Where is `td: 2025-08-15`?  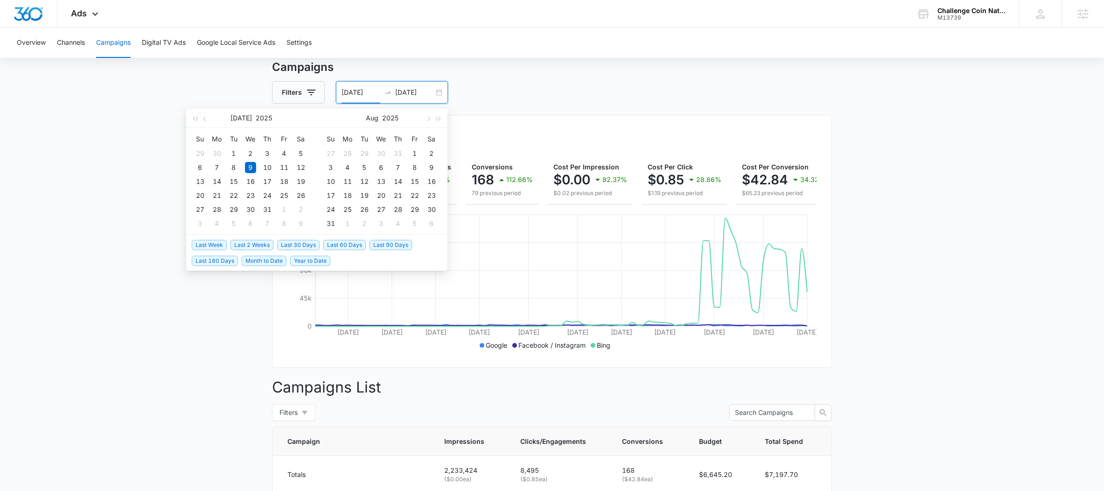 td: 2025-08-15 is located at coordinates (415, 182).